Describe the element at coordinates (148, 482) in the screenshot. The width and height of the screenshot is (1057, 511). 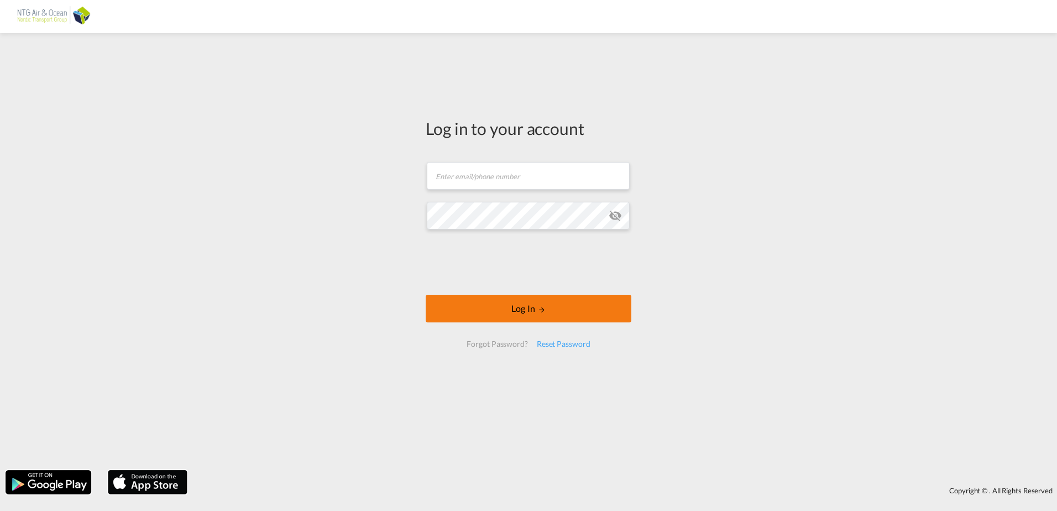
I see `img: apple.png` at that location.